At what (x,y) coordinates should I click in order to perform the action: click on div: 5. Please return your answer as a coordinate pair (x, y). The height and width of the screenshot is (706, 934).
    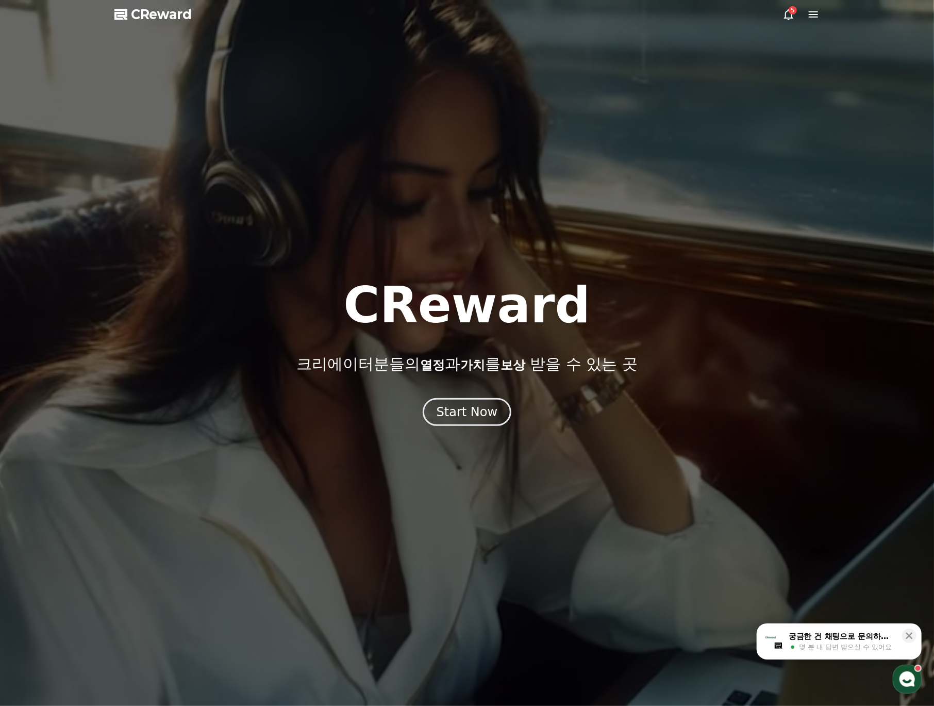
    Looking at the image, I should click on (793, 10).